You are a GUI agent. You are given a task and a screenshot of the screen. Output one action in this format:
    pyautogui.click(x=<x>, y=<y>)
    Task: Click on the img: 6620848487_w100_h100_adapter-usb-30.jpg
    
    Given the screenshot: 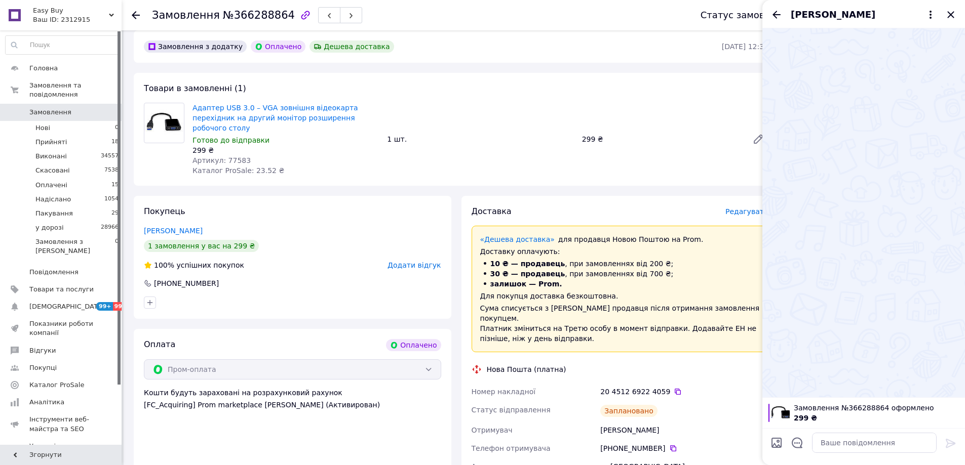 What is the action you would take?
    pyautogui.click(x=780, y=413)
    